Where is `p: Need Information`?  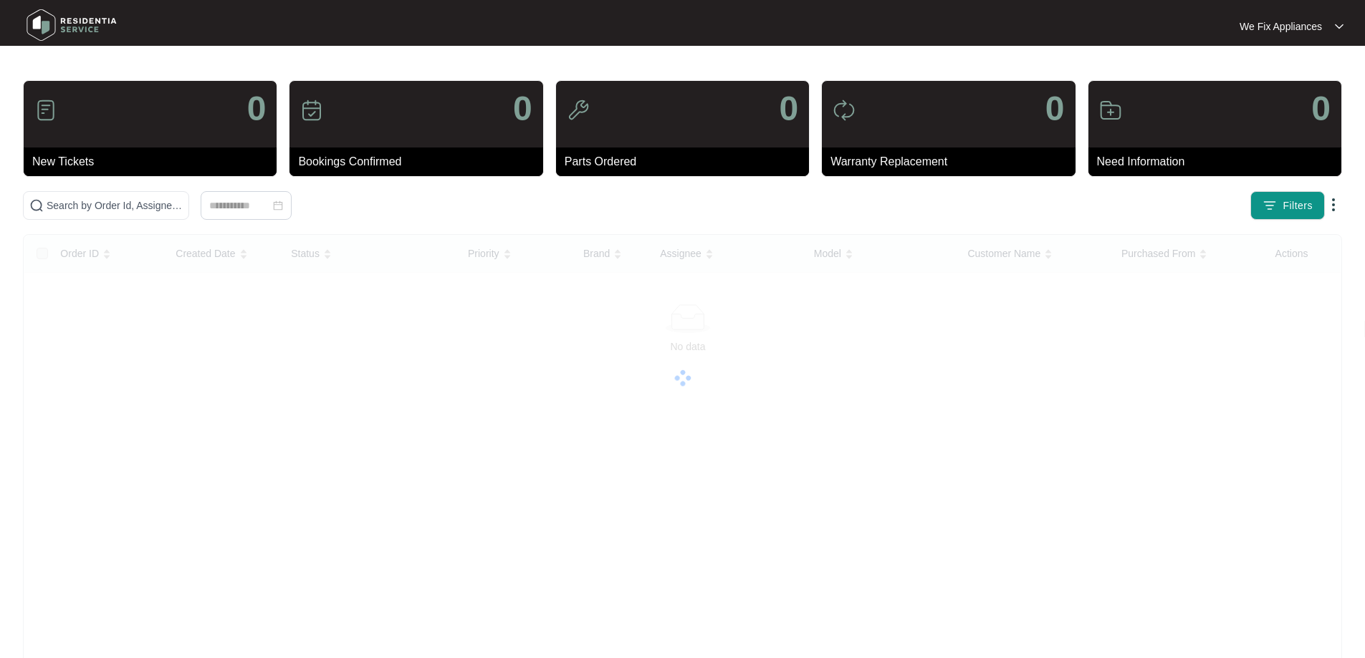 p: Need Information is located at coordinates (1218, 162).